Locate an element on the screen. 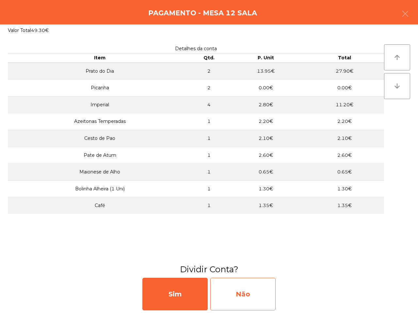 This screenshot has height=313, width=418. td: Pate de Atum is located at coordinates (100, 155).